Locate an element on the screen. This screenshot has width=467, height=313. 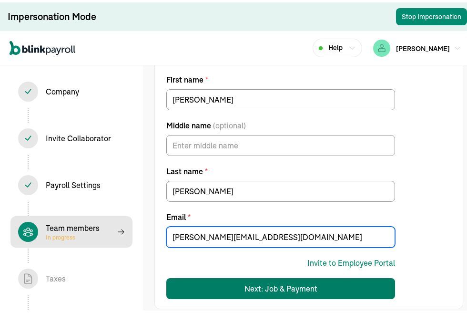
div: Impersonation Mode is located at coordinates (52, 14).